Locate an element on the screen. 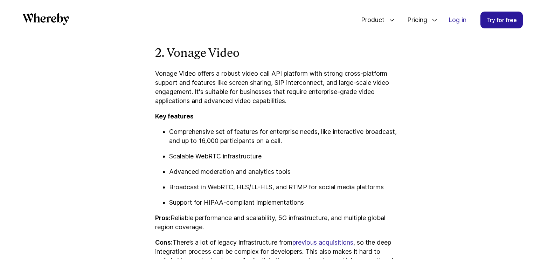 The height and width of the screenshot is (259, 555). a: Try for free is located at coordinates (501, 20).